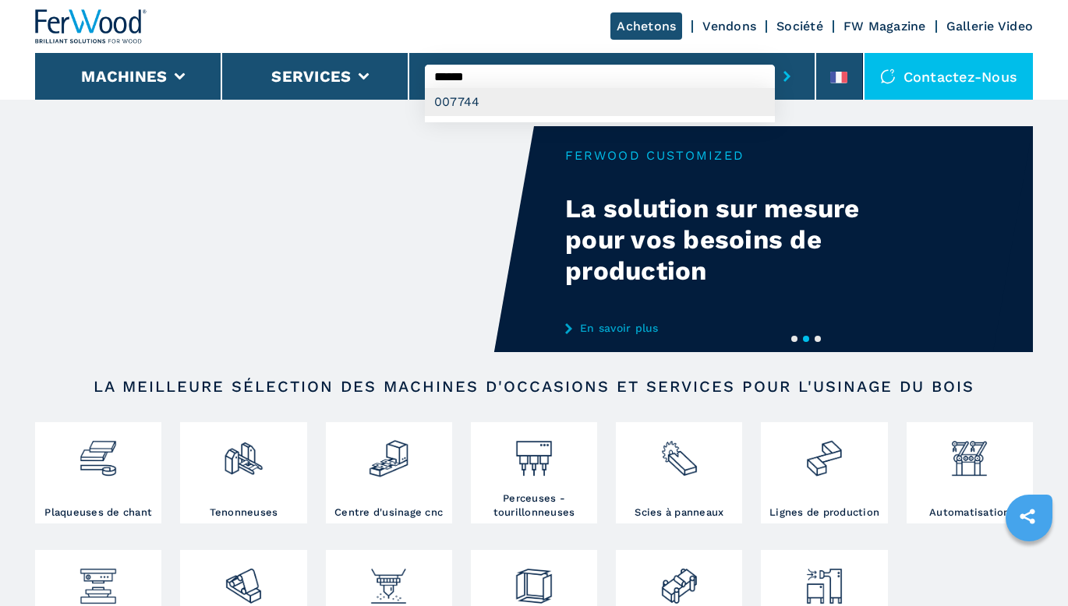 Image resolution: width=1068 pixels, height=606 pixels. I want to click on a: En savoir plus, so click(718, 328).